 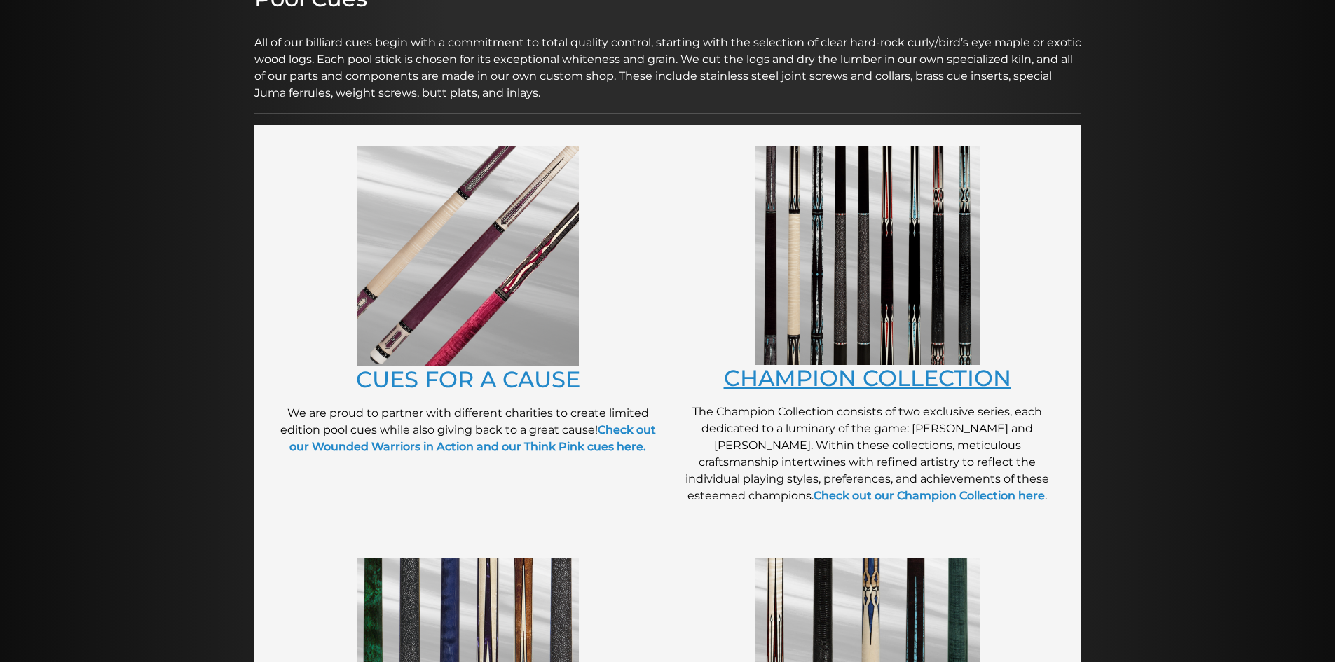 I want to click on a: Check out our Champion Collection here, so click(x=929, y=495).